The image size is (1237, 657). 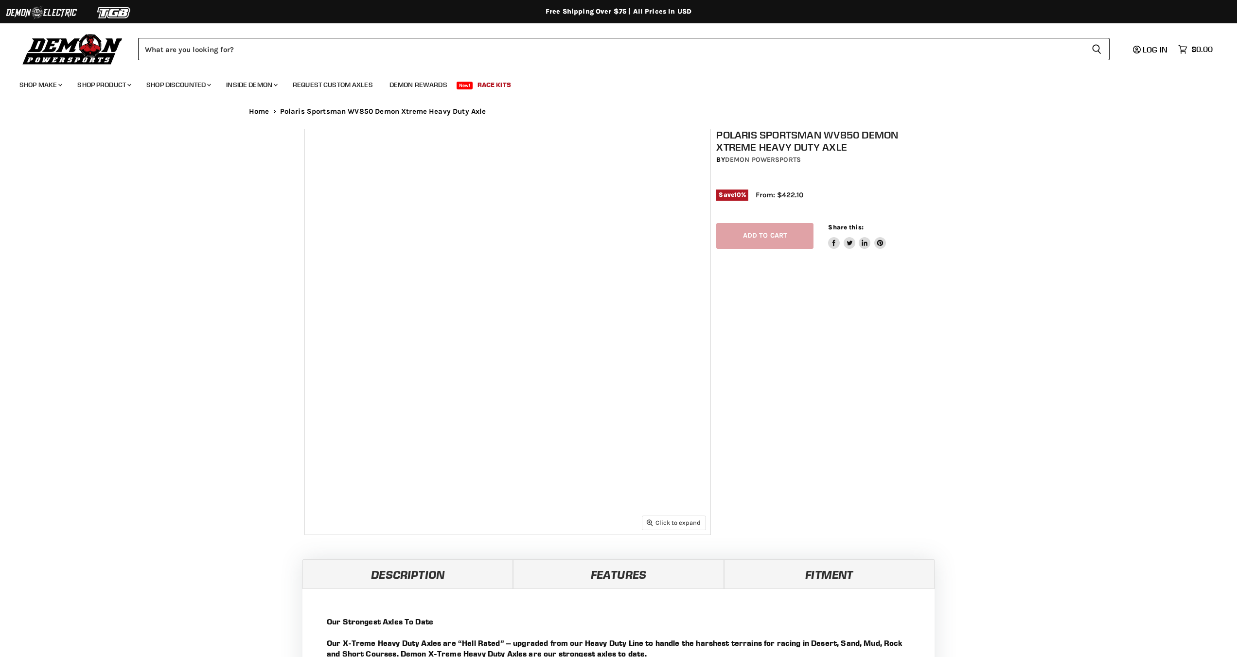 I want to click on span: $0.00, so click(x=1202, y=49).